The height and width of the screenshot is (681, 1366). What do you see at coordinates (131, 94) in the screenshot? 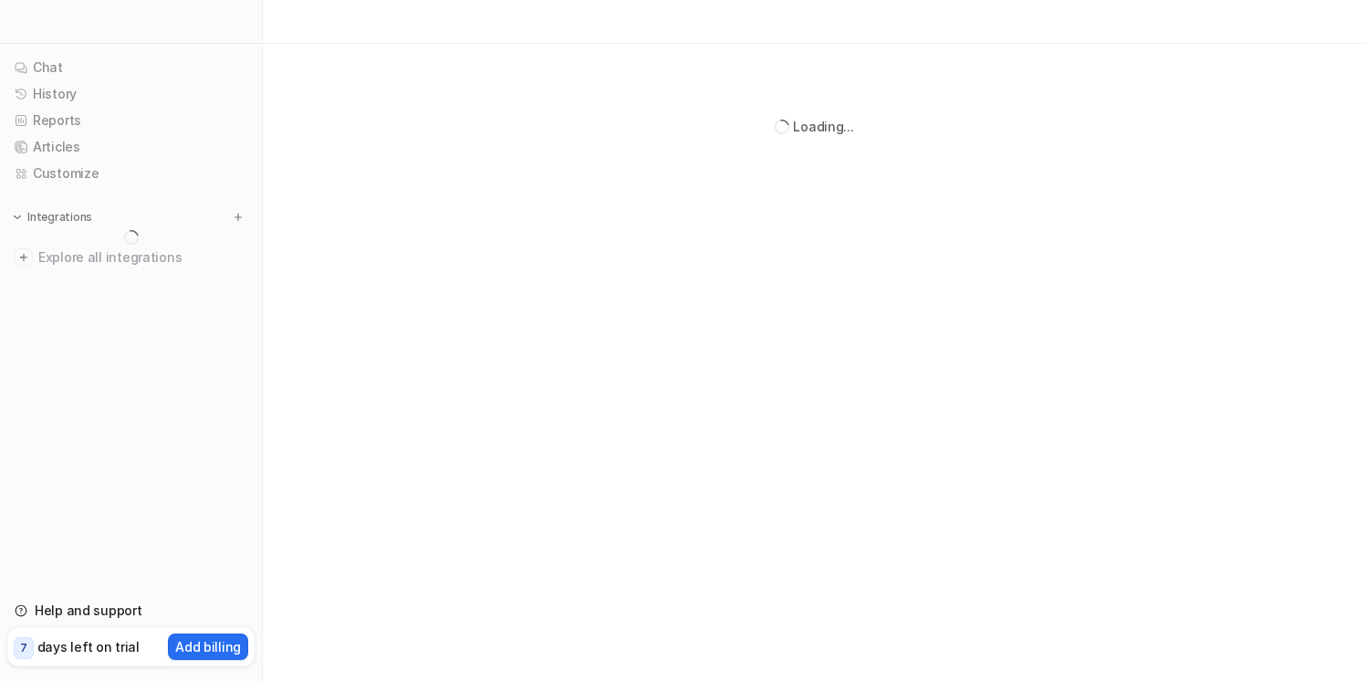
I see `a: History` at bounding box center [131, 94].